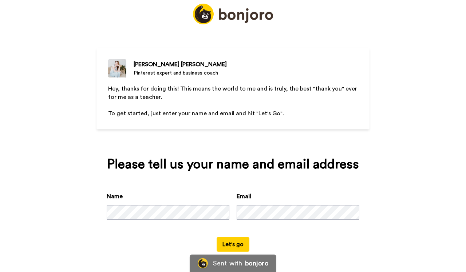 This screenshot has width=466, height=272. I want to click on span: Hey, thanks for doing this! This means the world to me and is truly, the best "thank you" ever fo..., so click(233, 93).